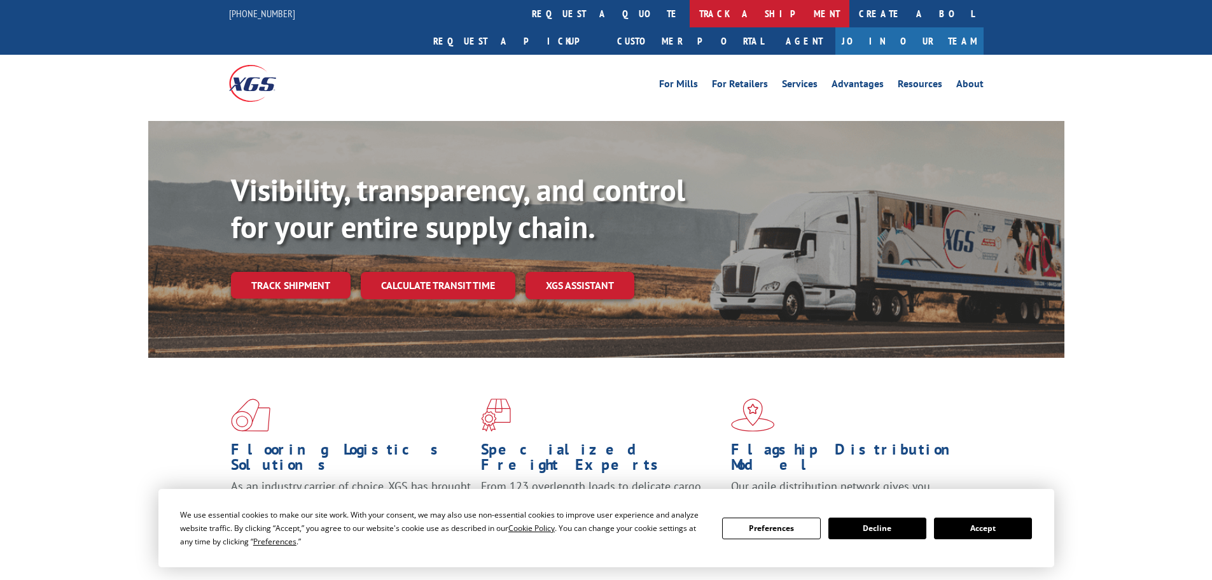 The image size is (1212, 580). I want to click on button: Accept, so click(983, 528).